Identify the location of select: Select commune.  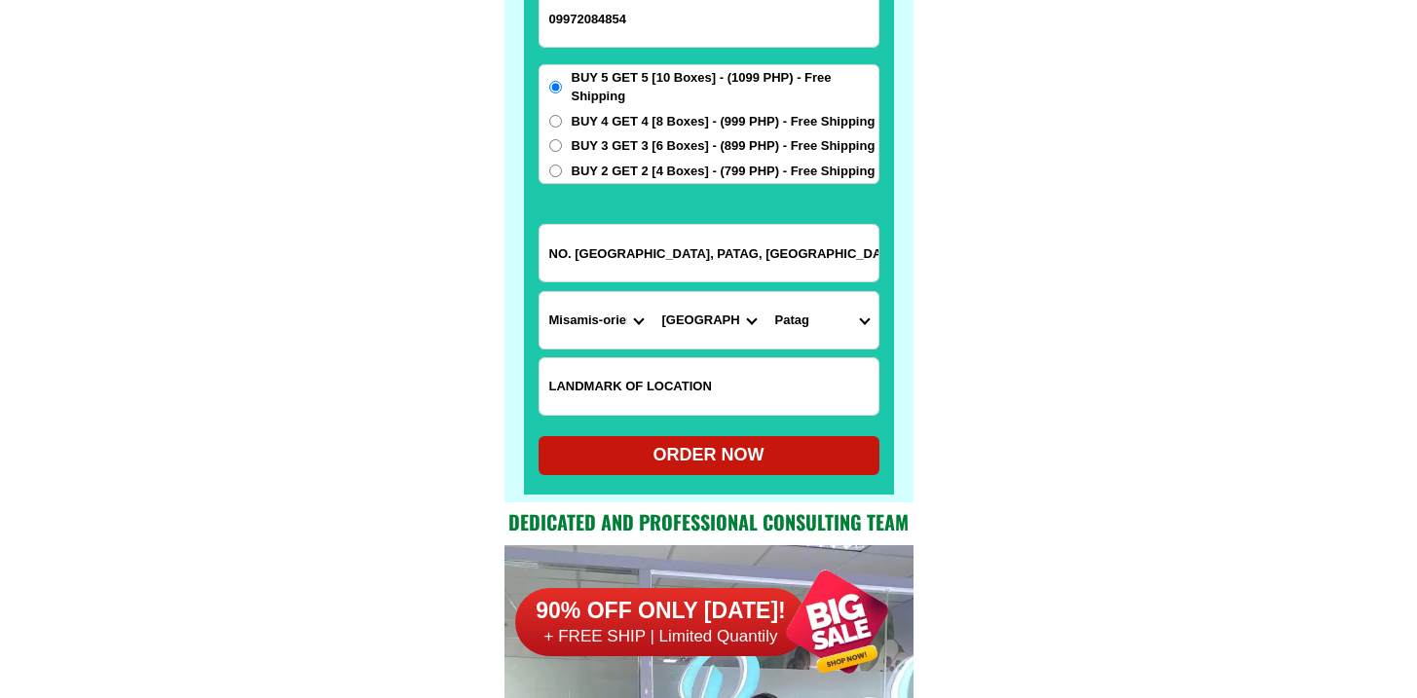
(822, 320).